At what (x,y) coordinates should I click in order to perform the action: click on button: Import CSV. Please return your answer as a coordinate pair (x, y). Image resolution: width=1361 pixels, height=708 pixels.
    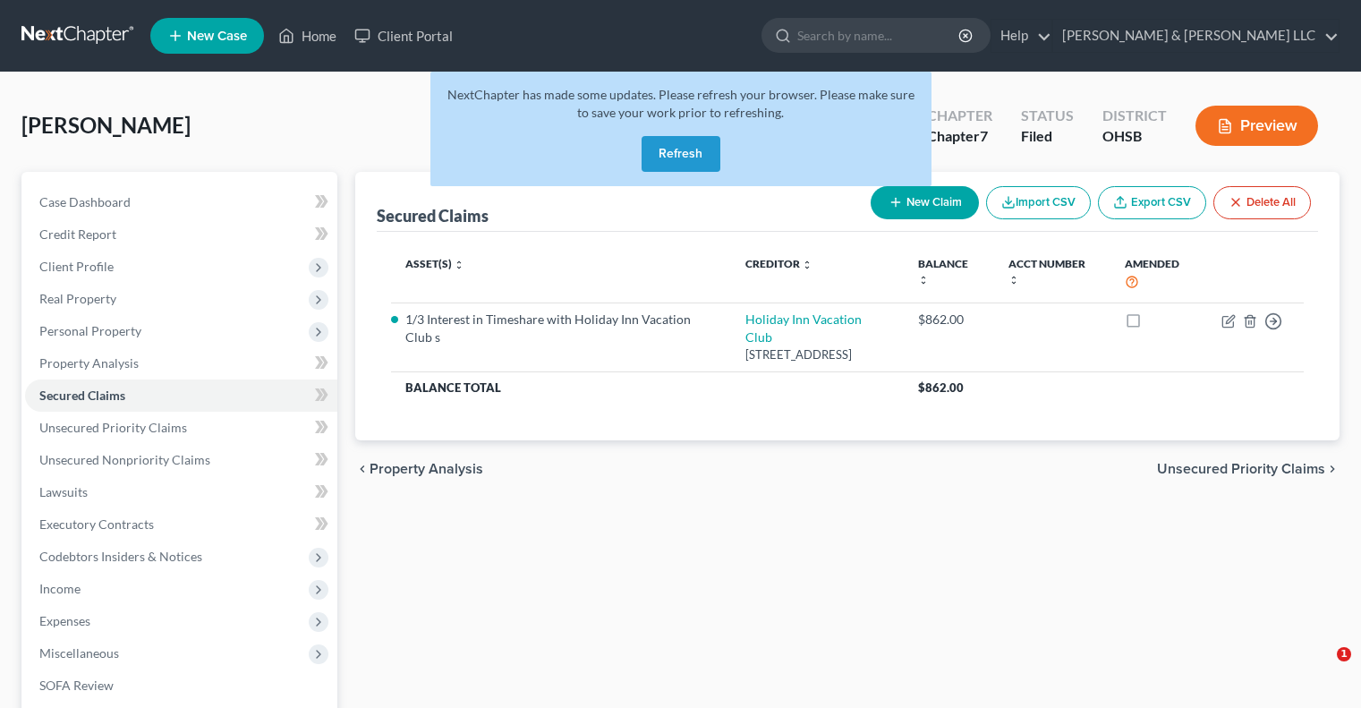
    Looking at the image, I should click on (1038, 202).